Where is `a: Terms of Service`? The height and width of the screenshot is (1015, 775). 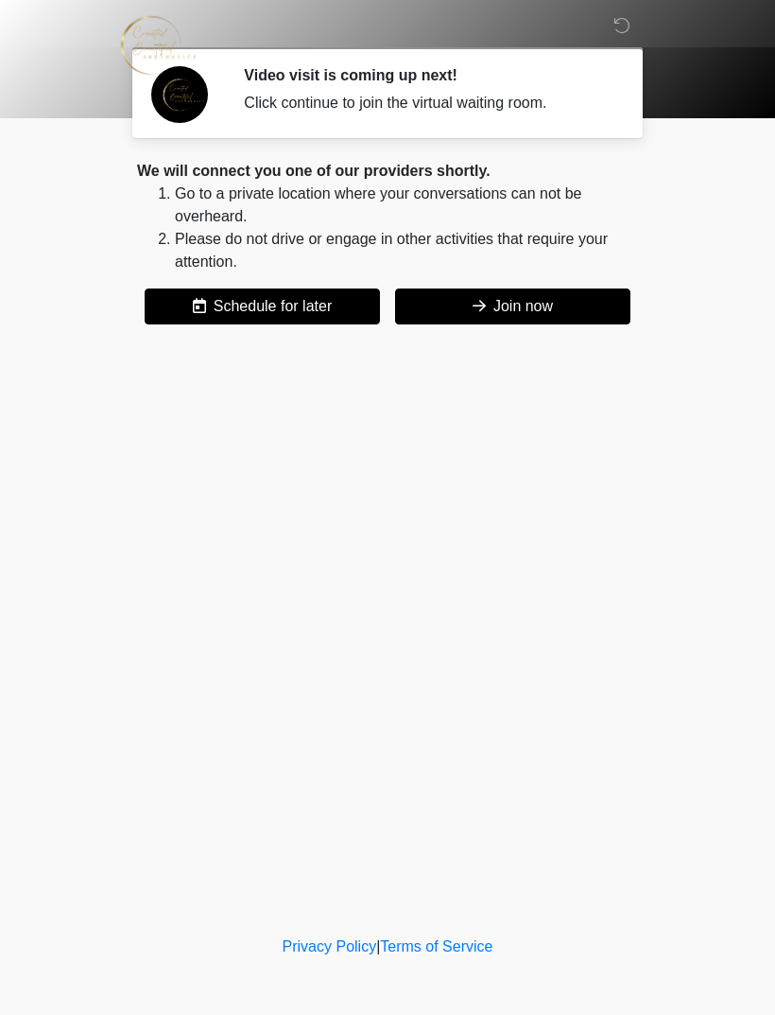
a: Terms of Service is located at coordinates (436, 946).